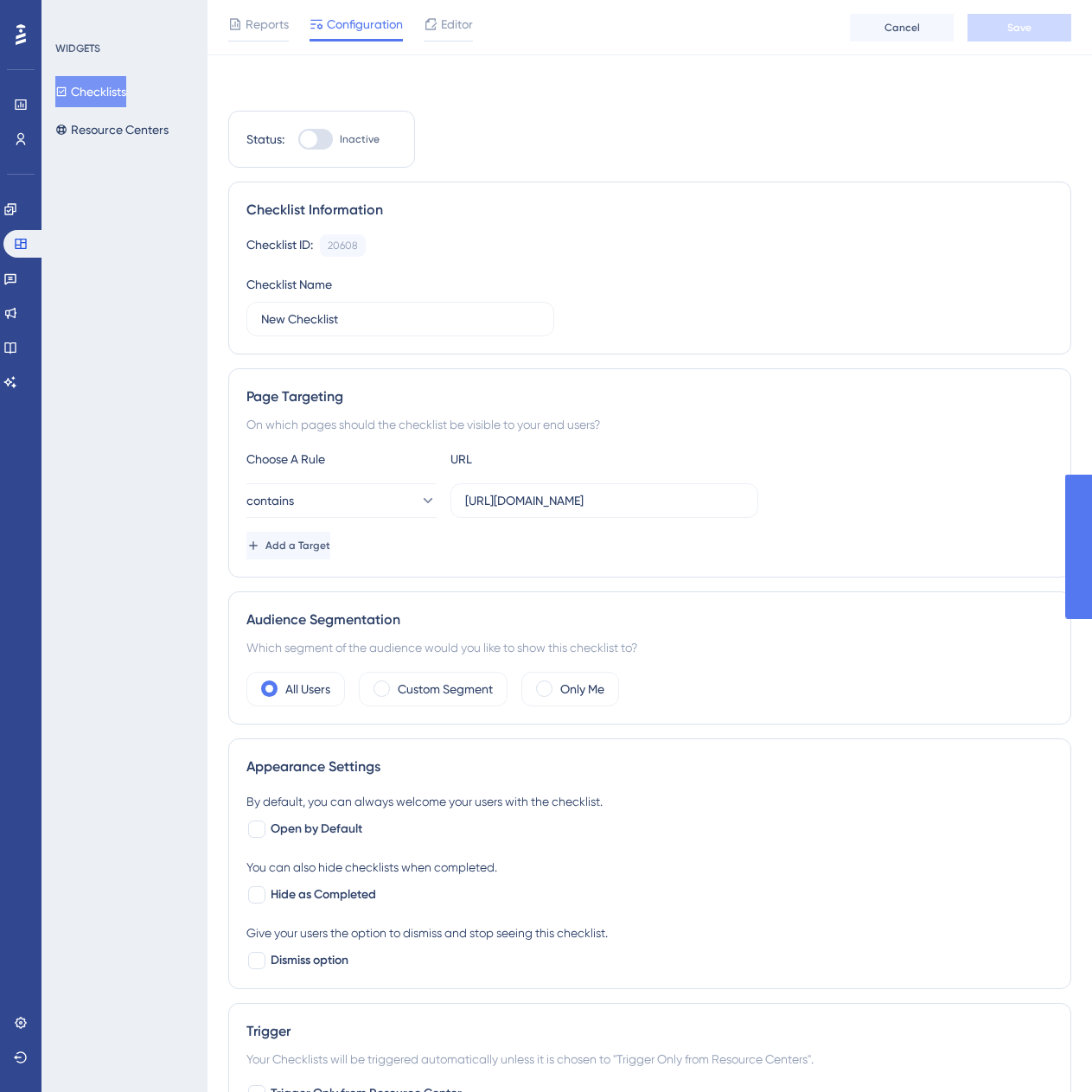 The image size is (1092, 1092). I want to click on span: Editor, so click(457, 24).